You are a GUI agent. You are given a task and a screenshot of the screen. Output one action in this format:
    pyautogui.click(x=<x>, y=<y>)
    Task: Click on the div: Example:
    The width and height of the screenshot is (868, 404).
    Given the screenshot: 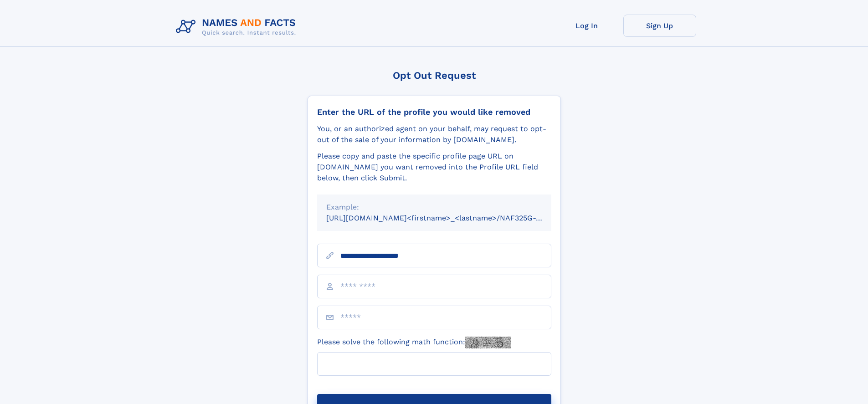 What is the action you would take?
    pyautogui.click(x=434, y=207)
    